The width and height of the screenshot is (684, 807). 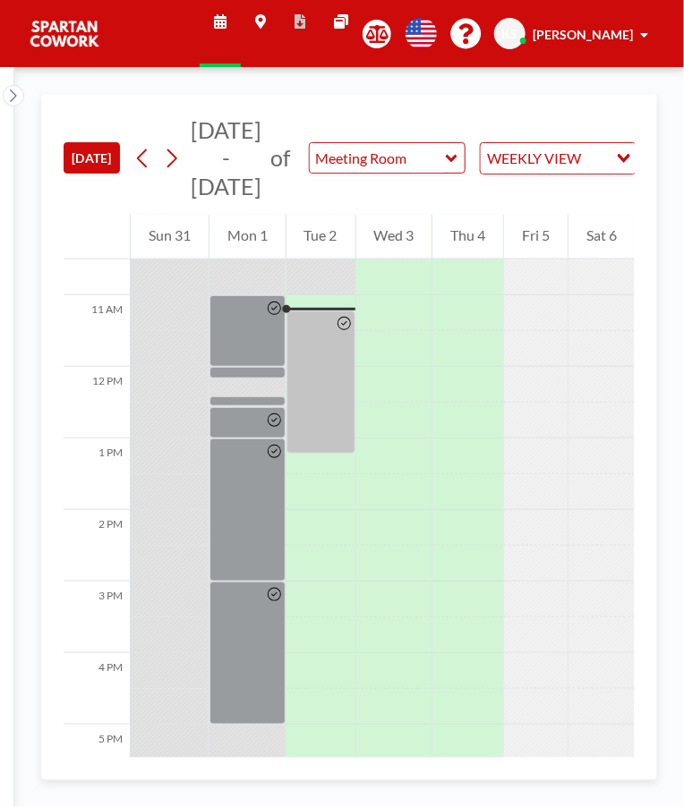 I want to click on div: 11 AM, so click(x=97, y=331).